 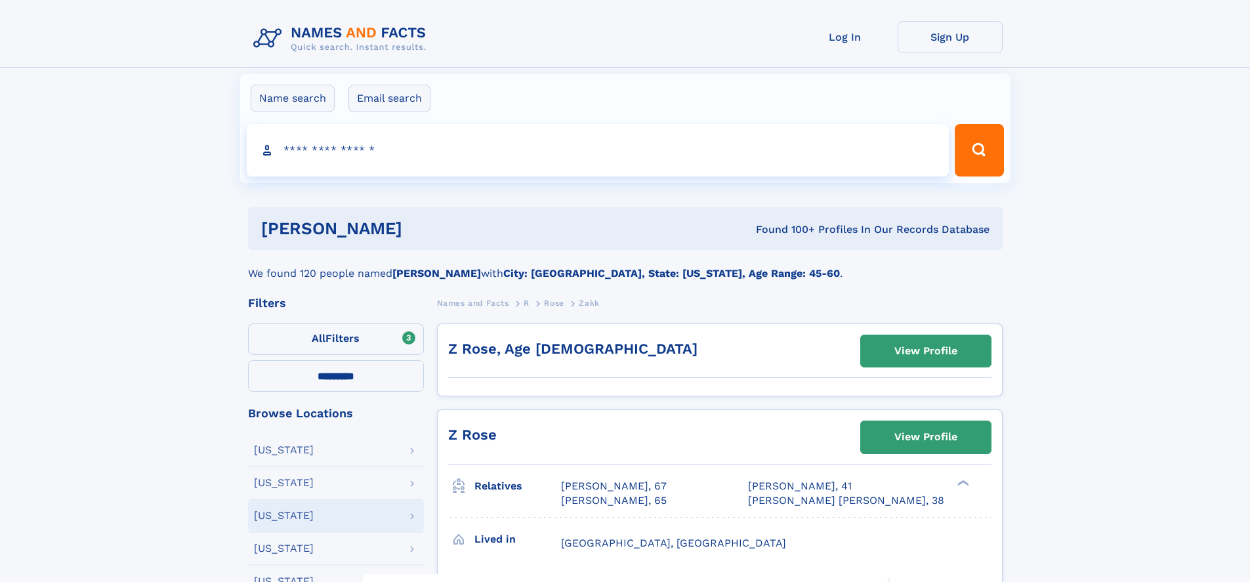 What do you see at coordinates (318, 338) in the screenshot?
I see `span: All` at bounding box center [318, 338].